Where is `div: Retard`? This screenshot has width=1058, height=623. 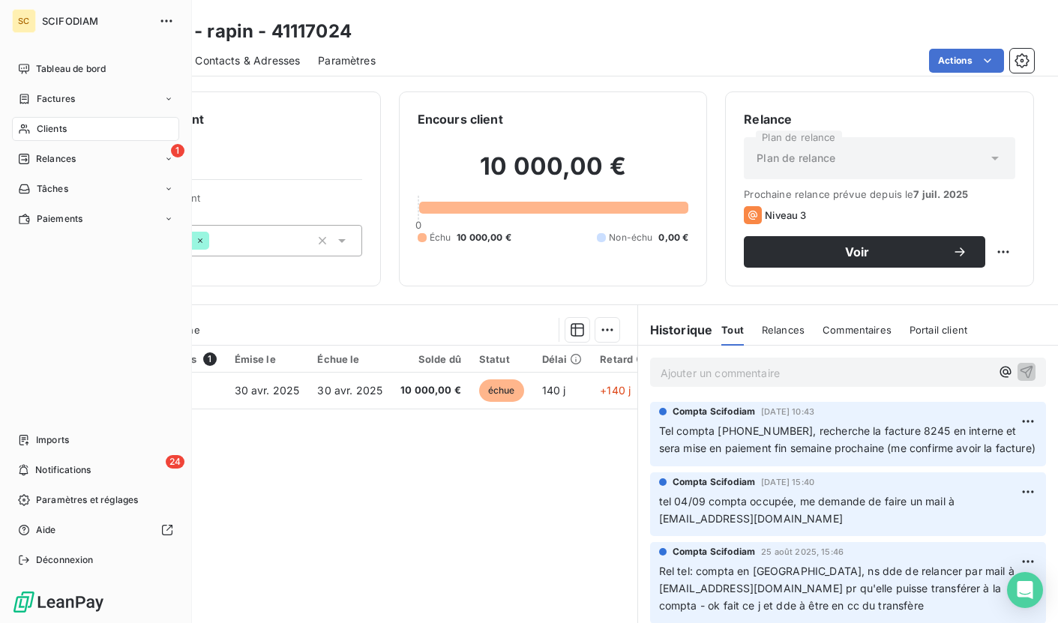
div: Retard is located at coordinates (624, 359).